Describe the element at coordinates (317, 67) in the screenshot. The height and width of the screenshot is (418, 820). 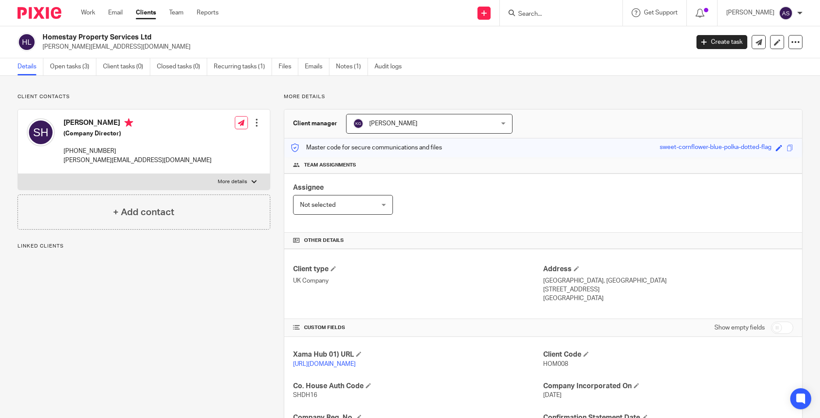
I see `a: Emails` at that location.